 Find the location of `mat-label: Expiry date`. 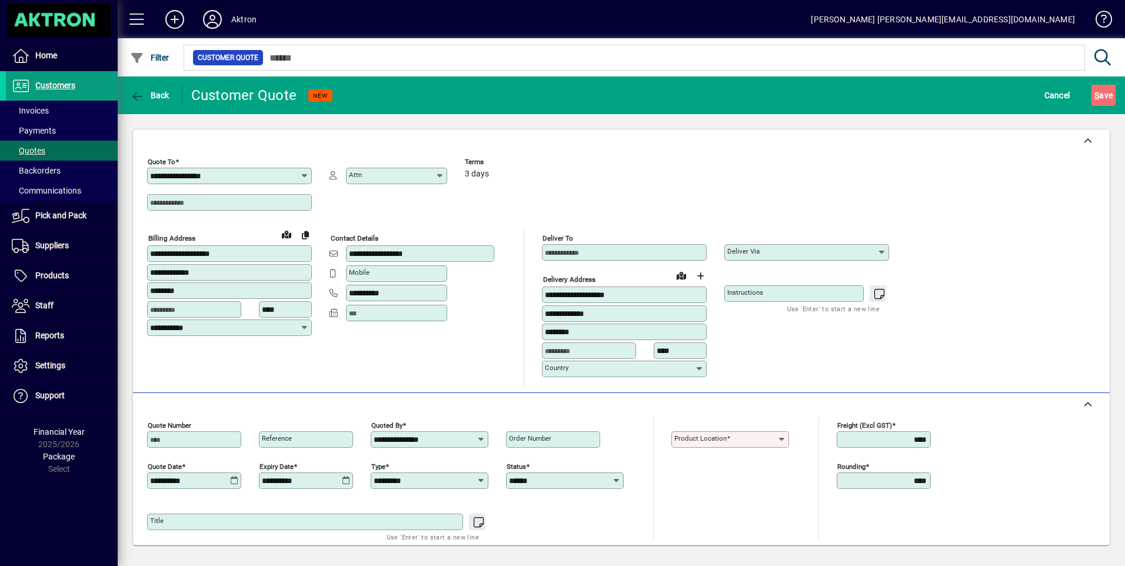

mat-label: Expiry date is located at coordinates (276, 466).